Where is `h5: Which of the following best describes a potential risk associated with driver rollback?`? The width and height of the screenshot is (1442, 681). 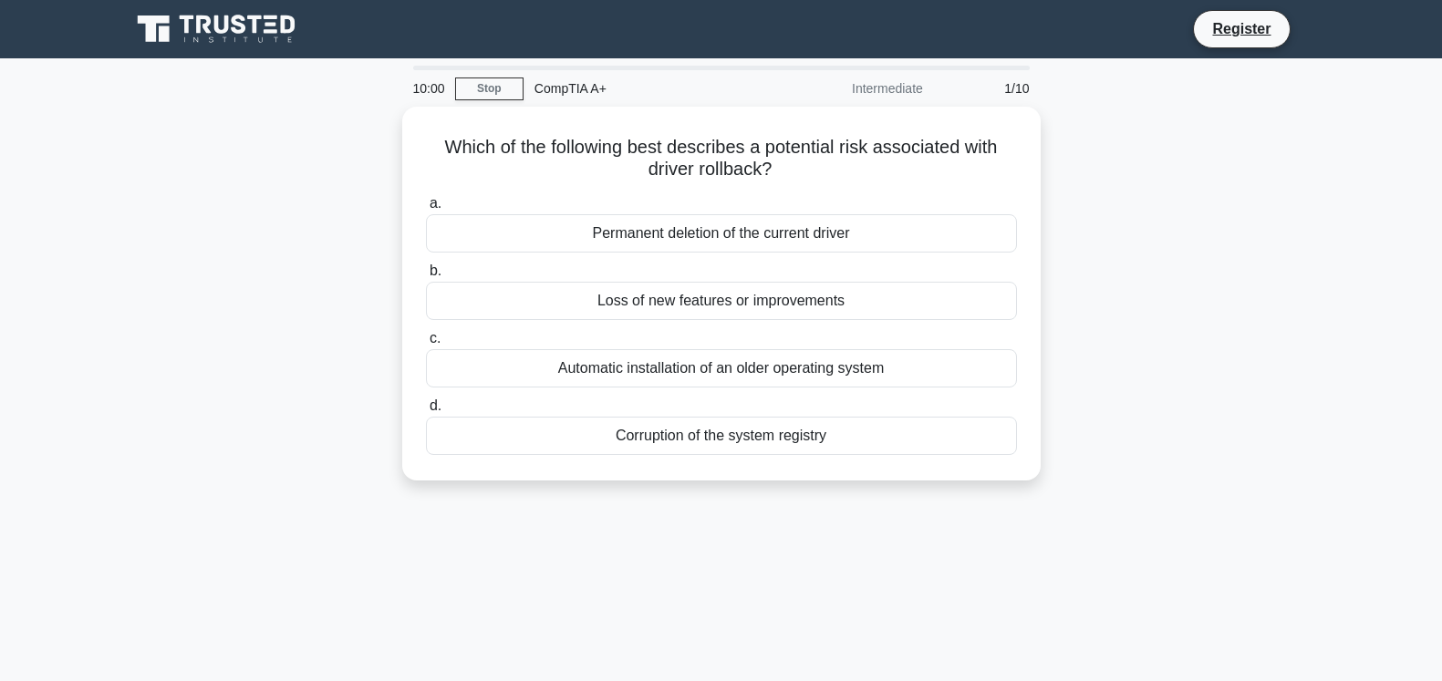
h5: Which of the following best describes a potential risk associated with driver rollback? is located at coordinates (722, 159).